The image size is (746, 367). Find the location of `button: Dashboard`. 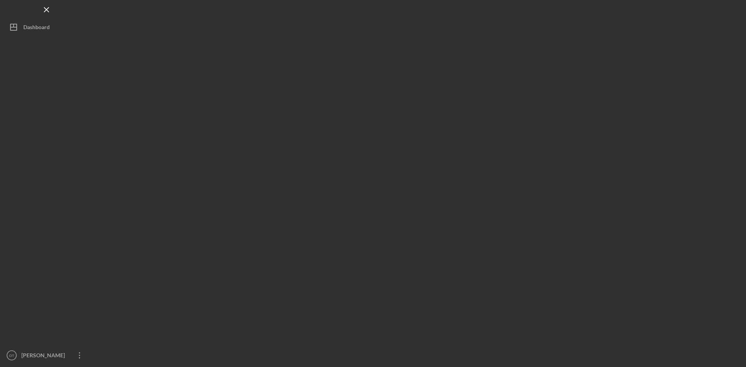

button: Dashboard is located at coordinates (47, 27).